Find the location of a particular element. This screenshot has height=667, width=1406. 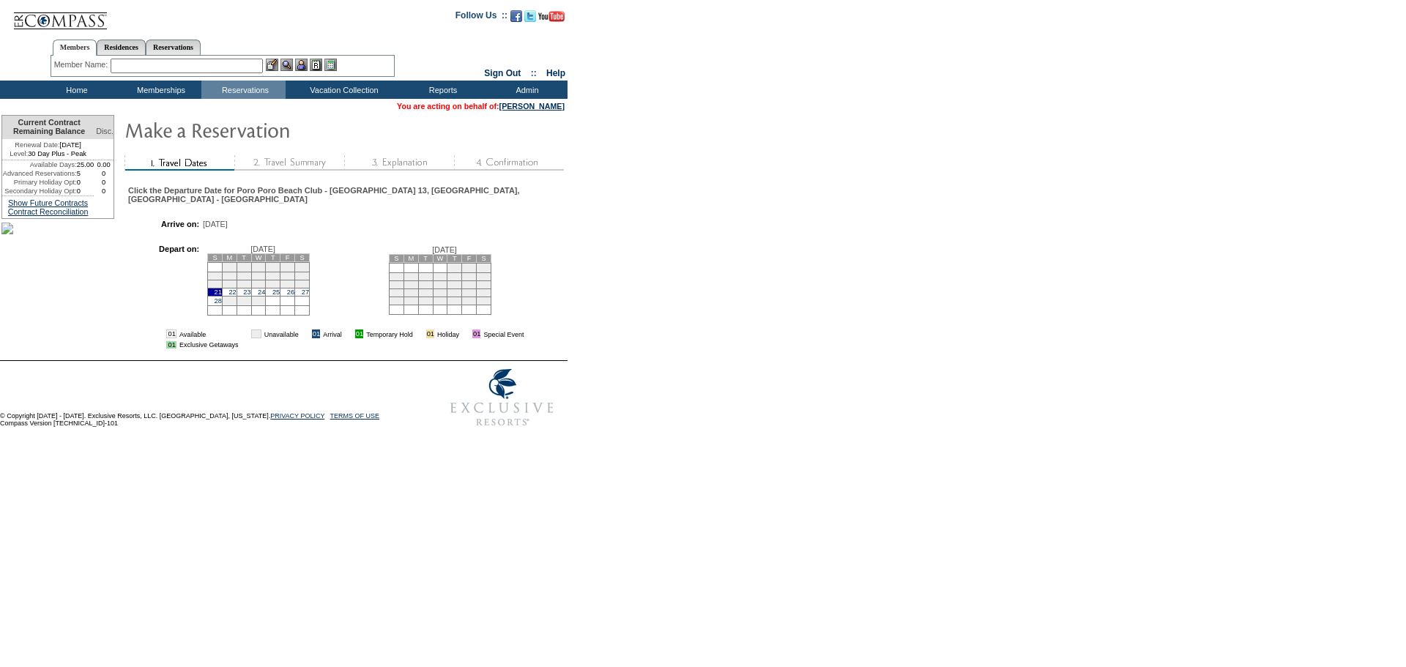

td: Unavailable is located at coordinates (281, 334).